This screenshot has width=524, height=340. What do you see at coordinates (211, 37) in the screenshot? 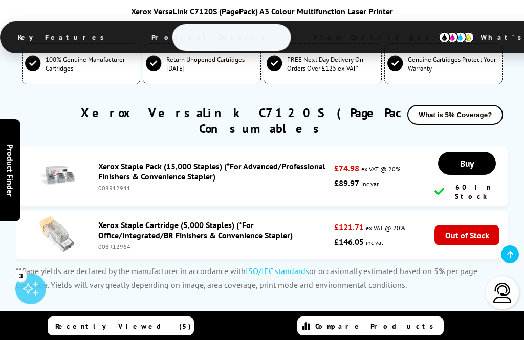
I see `span: Product Details` at bounding box center [211, 37].